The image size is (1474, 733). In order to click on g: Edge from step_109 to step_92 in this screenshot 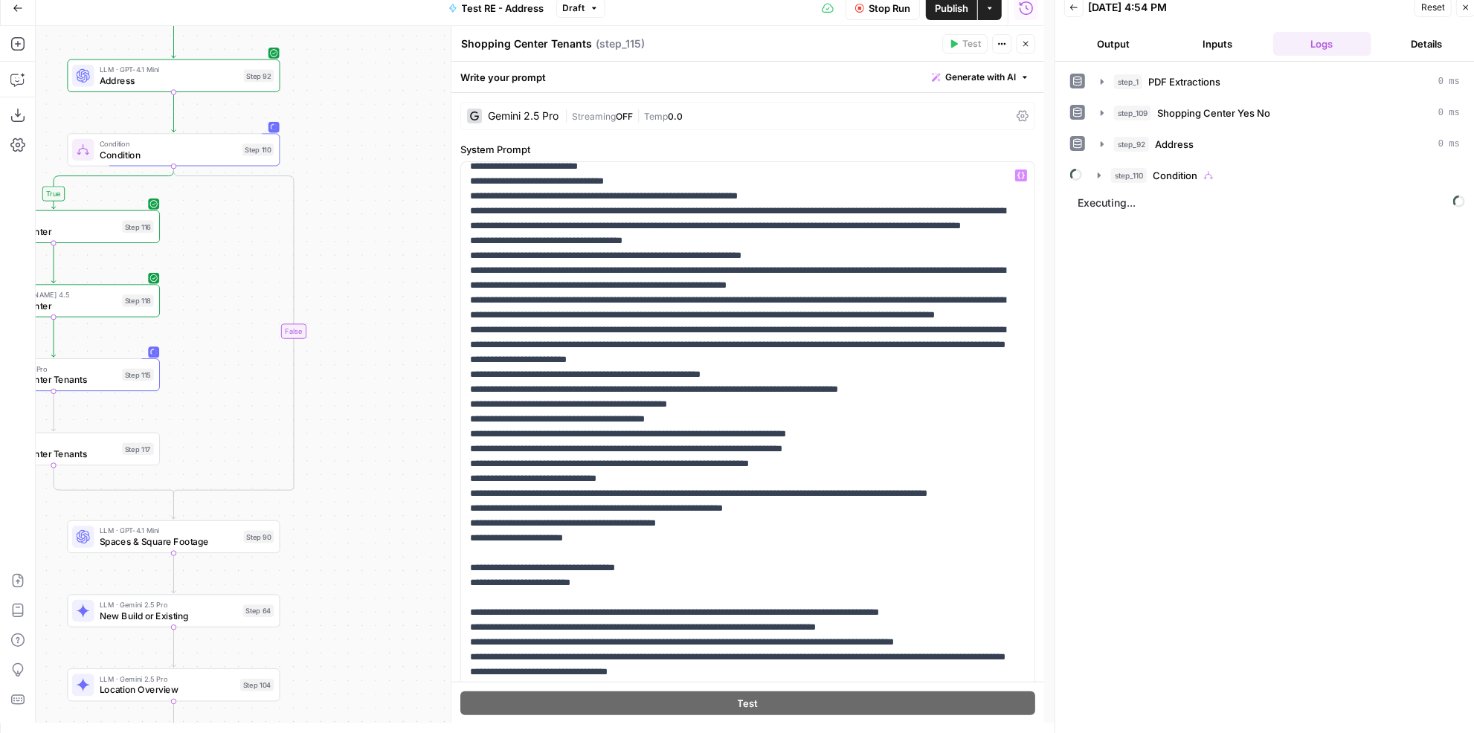, I will do `click(174, 37)`.